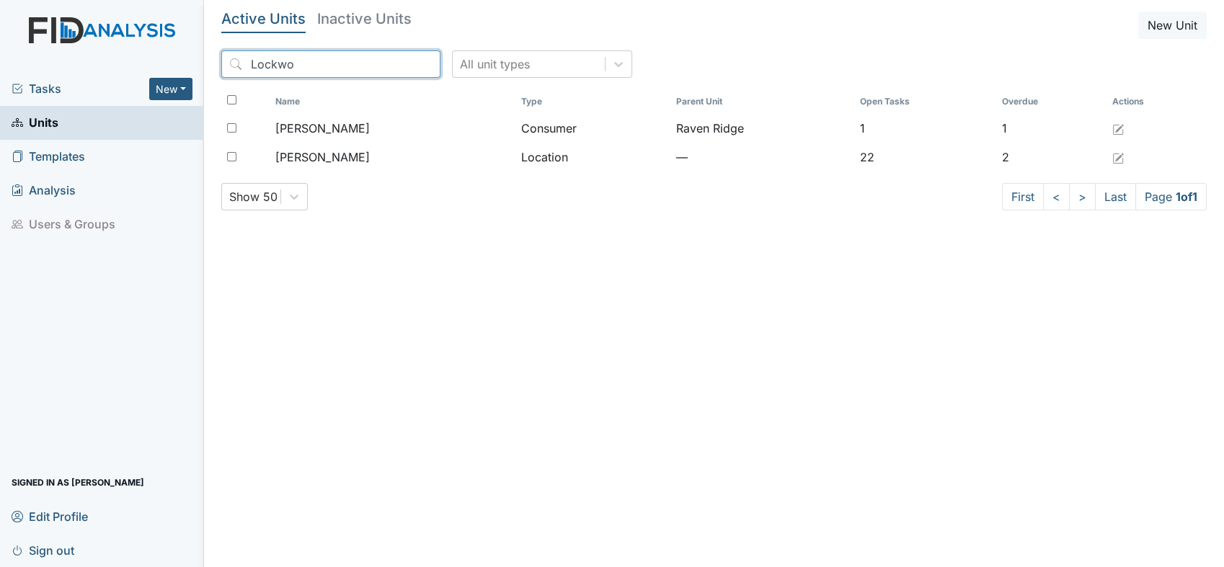 This screenshot has height=567, width=1224. What do you see at coordinates (48, 156) in the screenshot?
I see `span: Templates` at bounding box center [48, 156].